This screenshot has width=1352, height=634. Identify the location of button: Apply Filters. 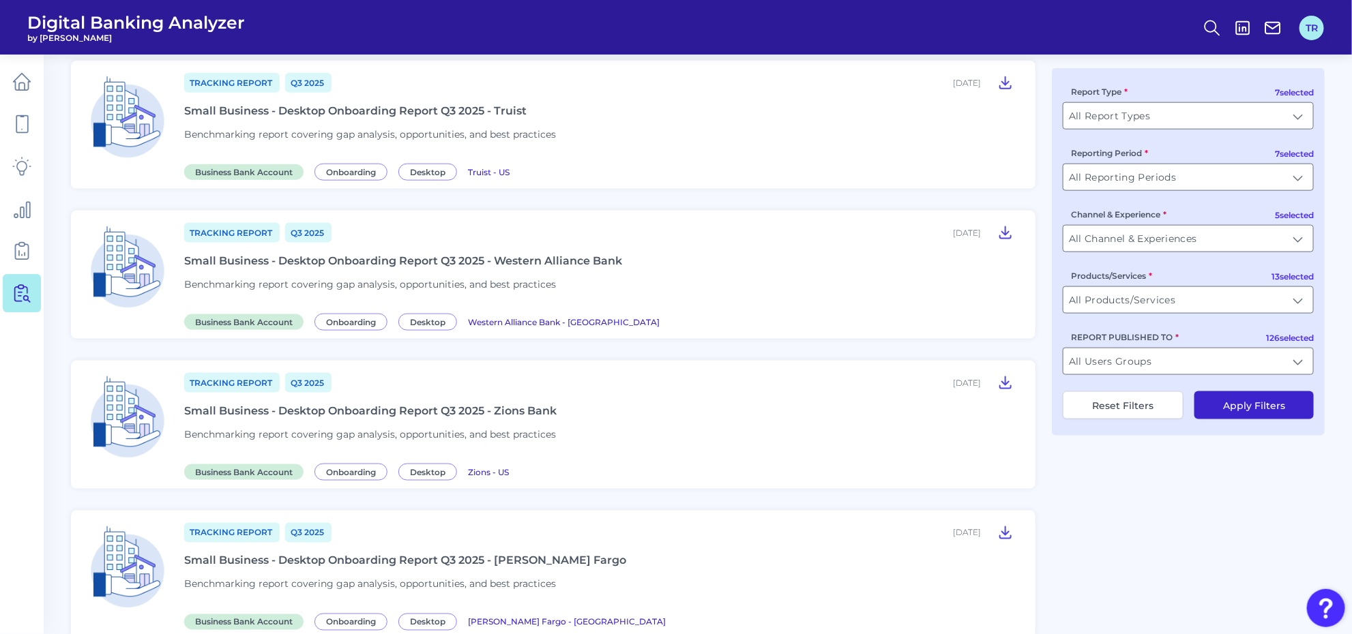
(1253, 405).